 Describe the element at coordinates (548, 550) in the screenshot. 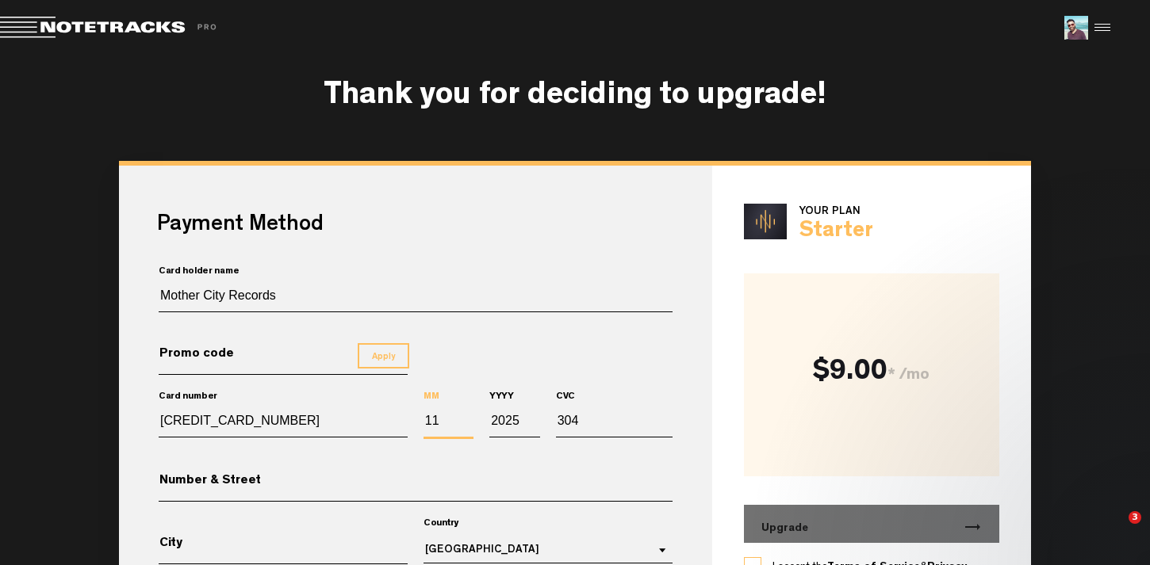

I see `md-select: Country: Canada` at that location.